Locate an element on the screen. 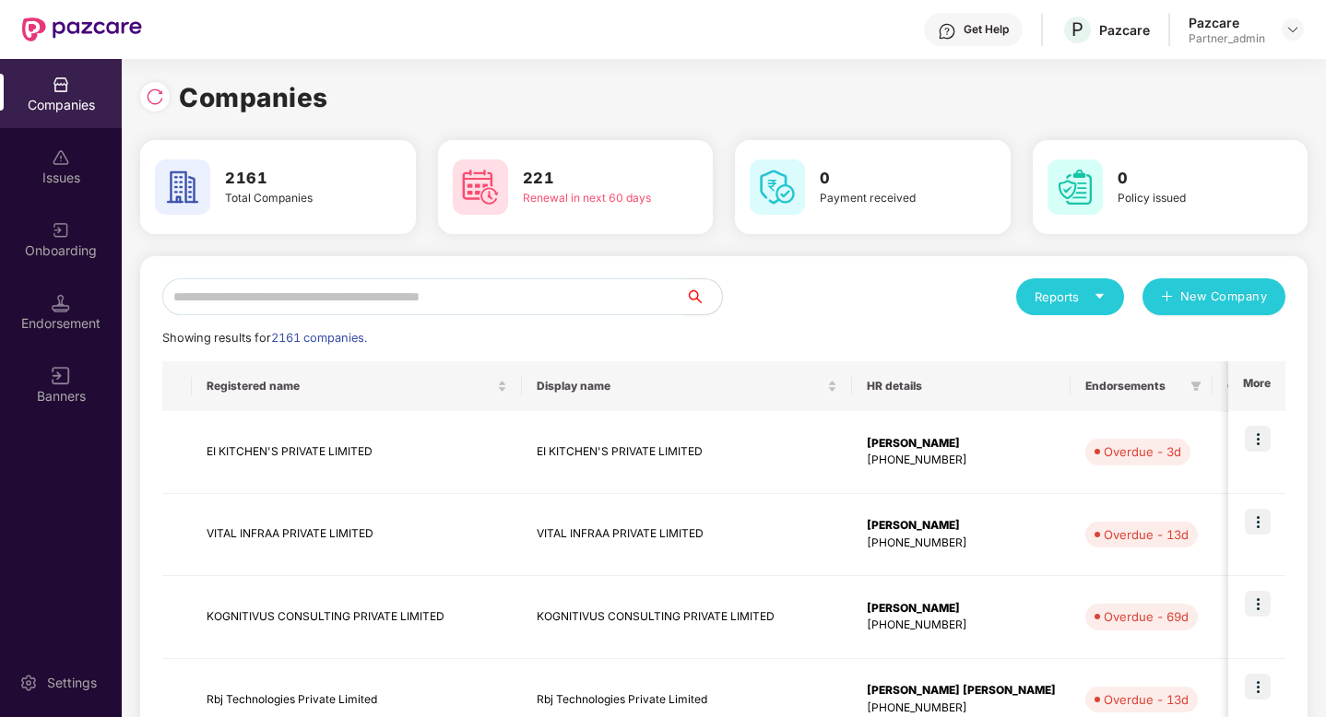 The width and height of the screenshot is (1326, 717). img: svg+xml;base64,PHN2ZyB3aWR0aD0iMjAiIGhlaWdodD0iMjAiIHZpZXdCb3g9IjAgMCAyMCAyMCIgZmlsbD0ibm9uZSIgeG... is located at coordinates (61, 230).